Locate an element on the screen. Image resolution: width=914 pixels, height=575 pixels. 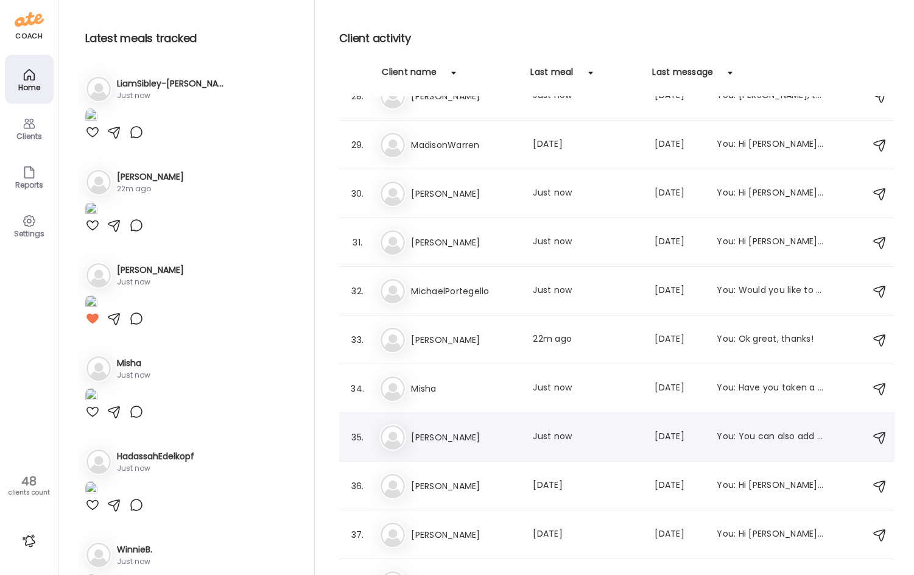
div: You: Ok great, thanks! is located at coordinates (770, 340).